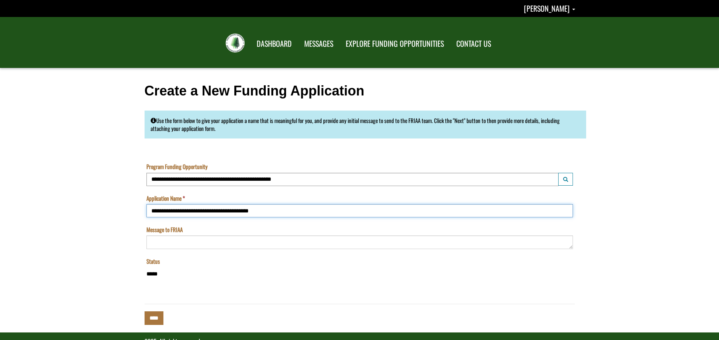 Image resolution: width=719 pixels, height=340 pixels. I want to click on input: Program Funding Opportunity, so click(353, 179).